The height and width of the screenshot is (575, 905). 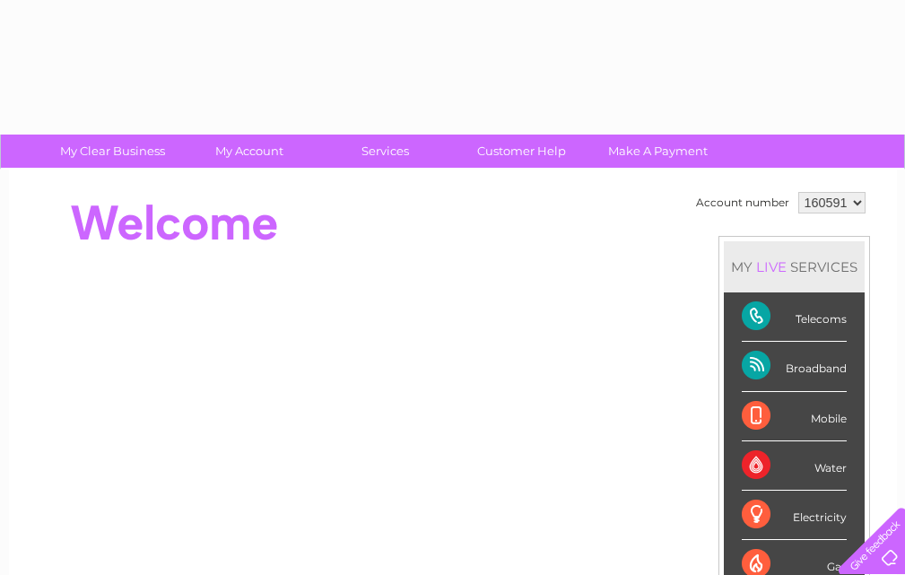 What do you see at coordinates (743, 203) in the screenshot?
I see `td: Account number` at bounding box center [743, 203].